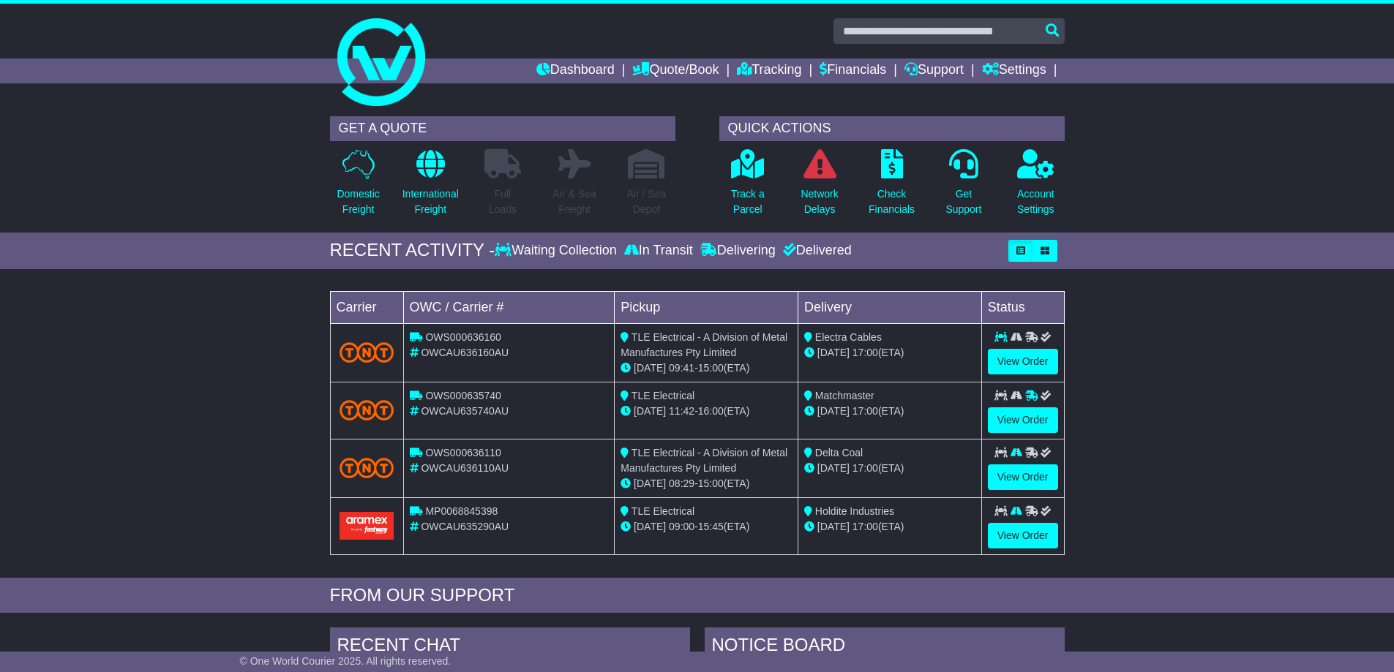 The height and width of the screenshot is (672, 1394). I want to click on td: Delivery, so click(889, 307).